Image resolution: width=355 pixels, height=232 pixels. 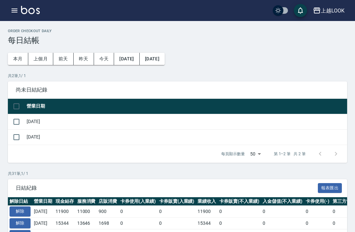 I want to click on p: 每頁顯示數量, so click(x=233, y=154).